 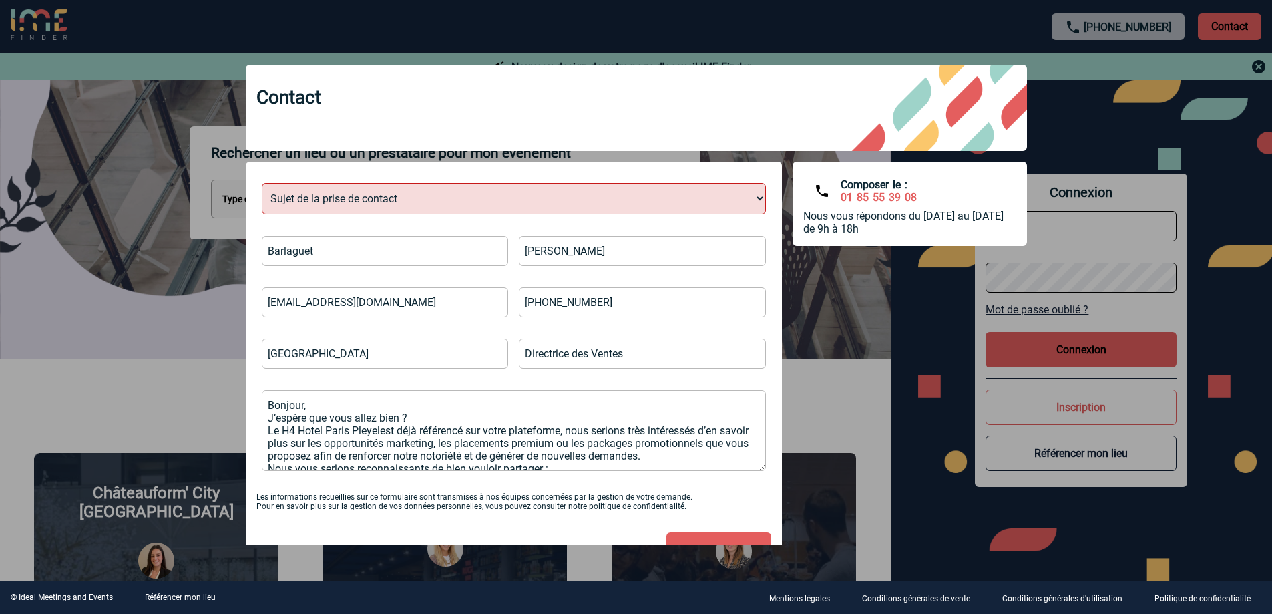 What do you see at coordinates (636, 108) in the screenshot?
I see `div: Contact` at bounding box center [636, 108].